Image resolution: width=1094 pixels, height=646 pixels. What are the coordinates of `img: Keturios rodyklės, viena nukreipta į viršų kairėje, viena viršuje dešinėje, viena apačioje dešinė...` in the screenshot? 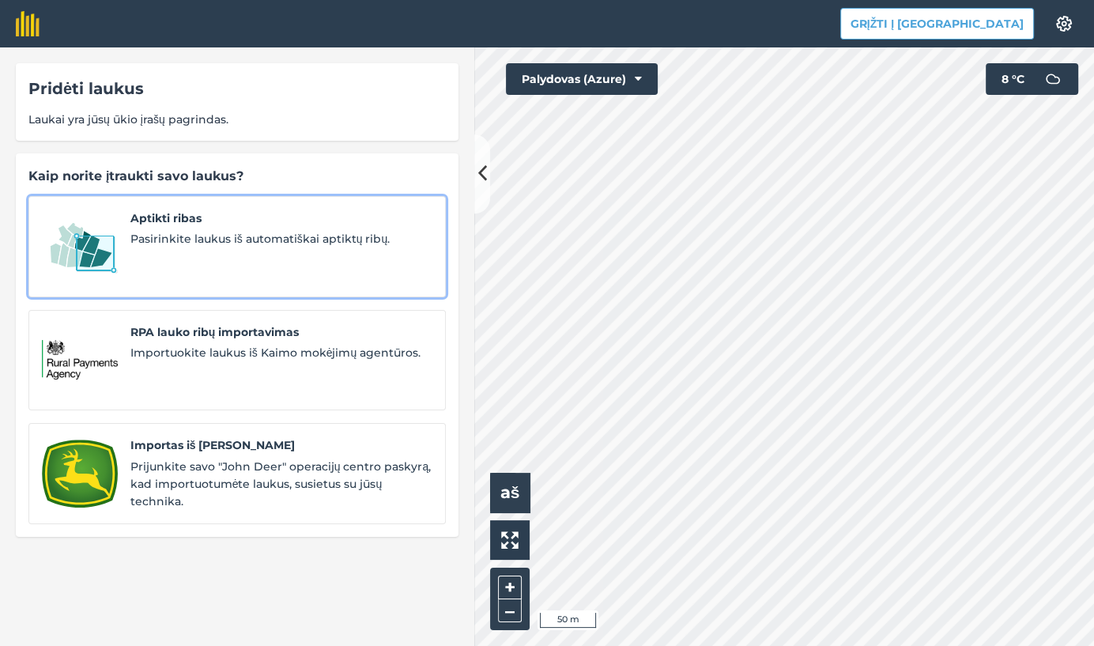 It's located at (510, 540).